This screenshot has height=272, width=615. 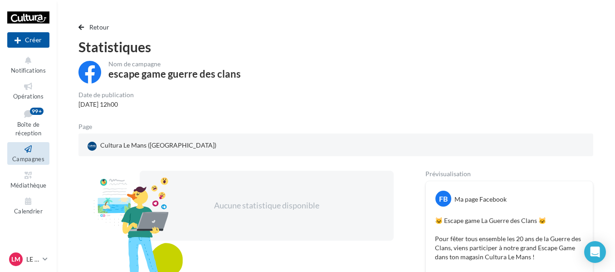 I want to click on a: Opérations, so click(x=28, y=90).